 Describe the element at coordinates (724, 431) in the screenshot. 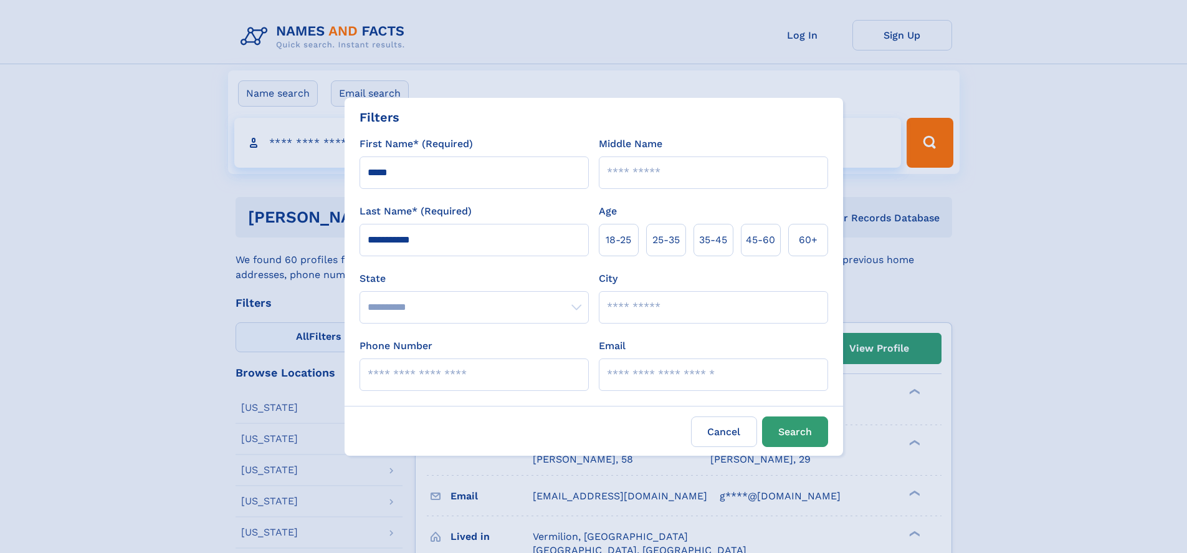

I see `label: Cancel` at that location.